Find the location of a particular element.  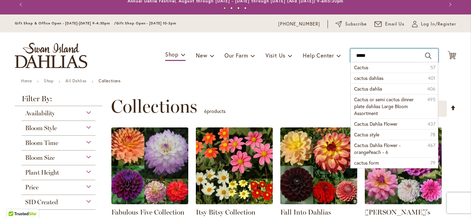

button: 3 of 4 is located at coordinates (238, 8).